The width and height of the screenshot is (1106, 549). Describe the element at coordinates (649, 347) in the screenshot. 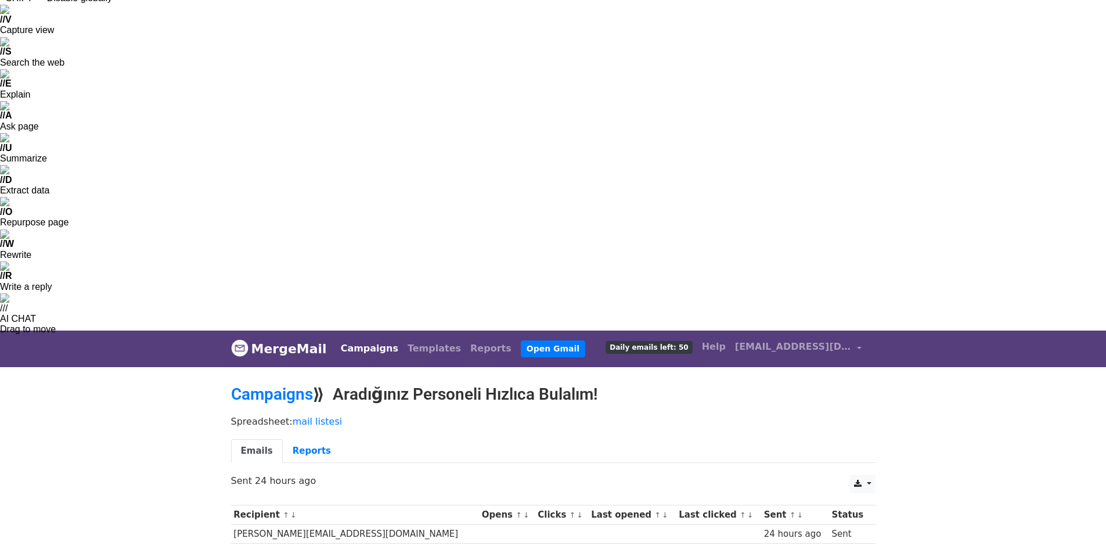

I see `span: Daily emails left: 50` at that location.